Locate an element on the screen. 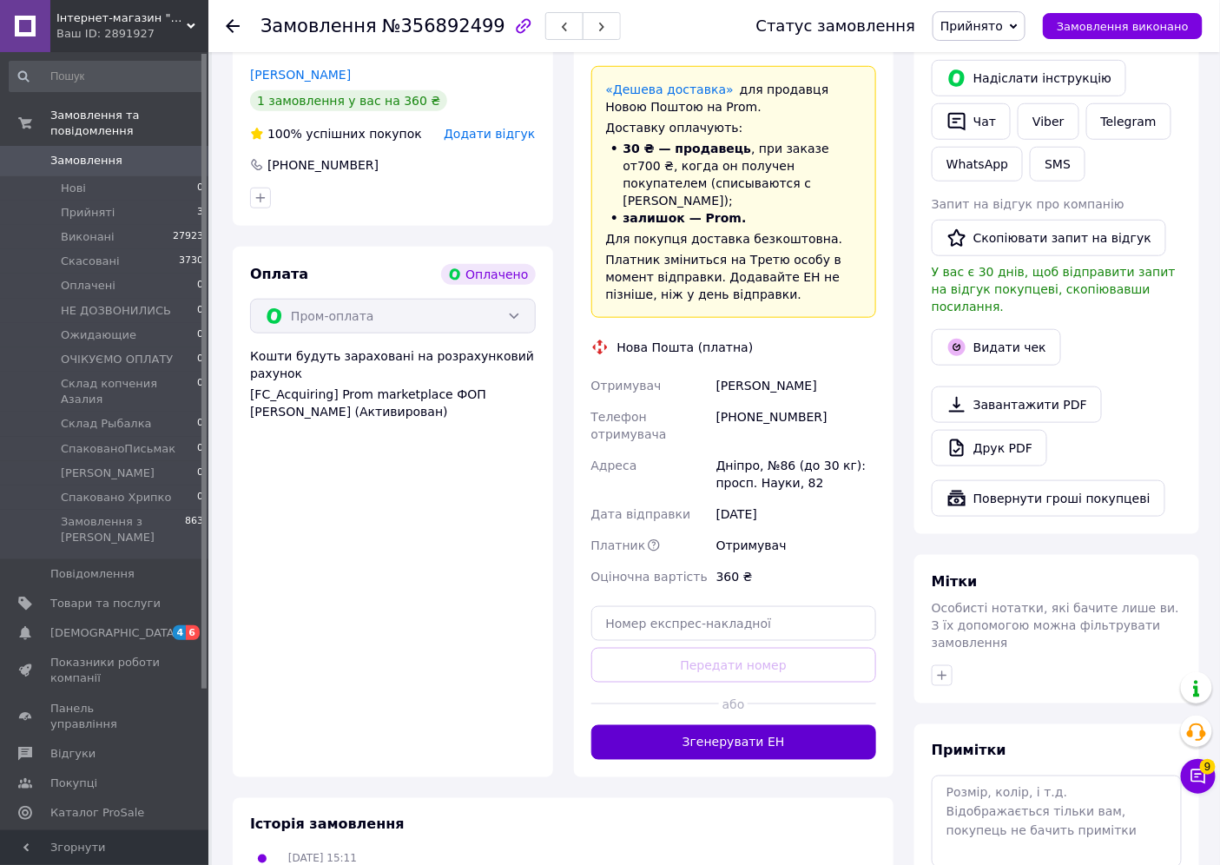  span: 100% is located at coordinates (285, 134).